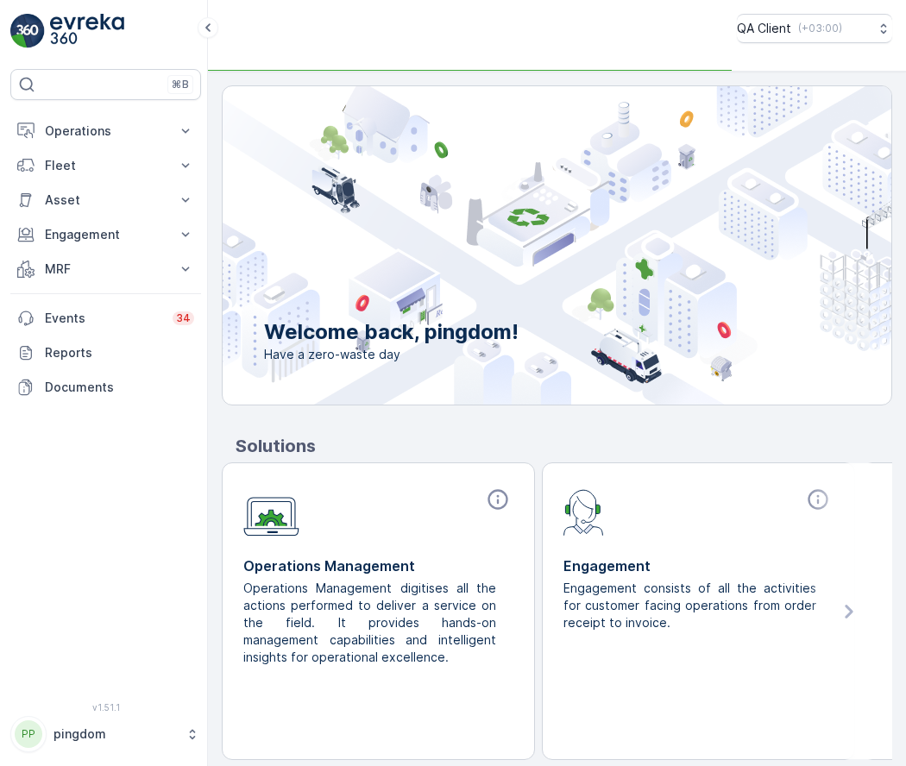 This screenshot has width=906, height=766. I want to click on p: Solutions, so click(563, 446).